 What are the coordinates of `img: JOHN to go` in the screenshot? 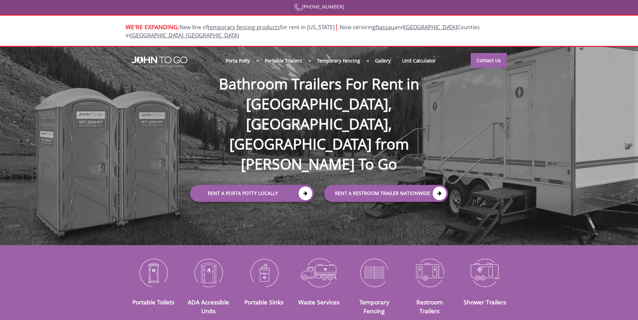 It's located at (159, 62).